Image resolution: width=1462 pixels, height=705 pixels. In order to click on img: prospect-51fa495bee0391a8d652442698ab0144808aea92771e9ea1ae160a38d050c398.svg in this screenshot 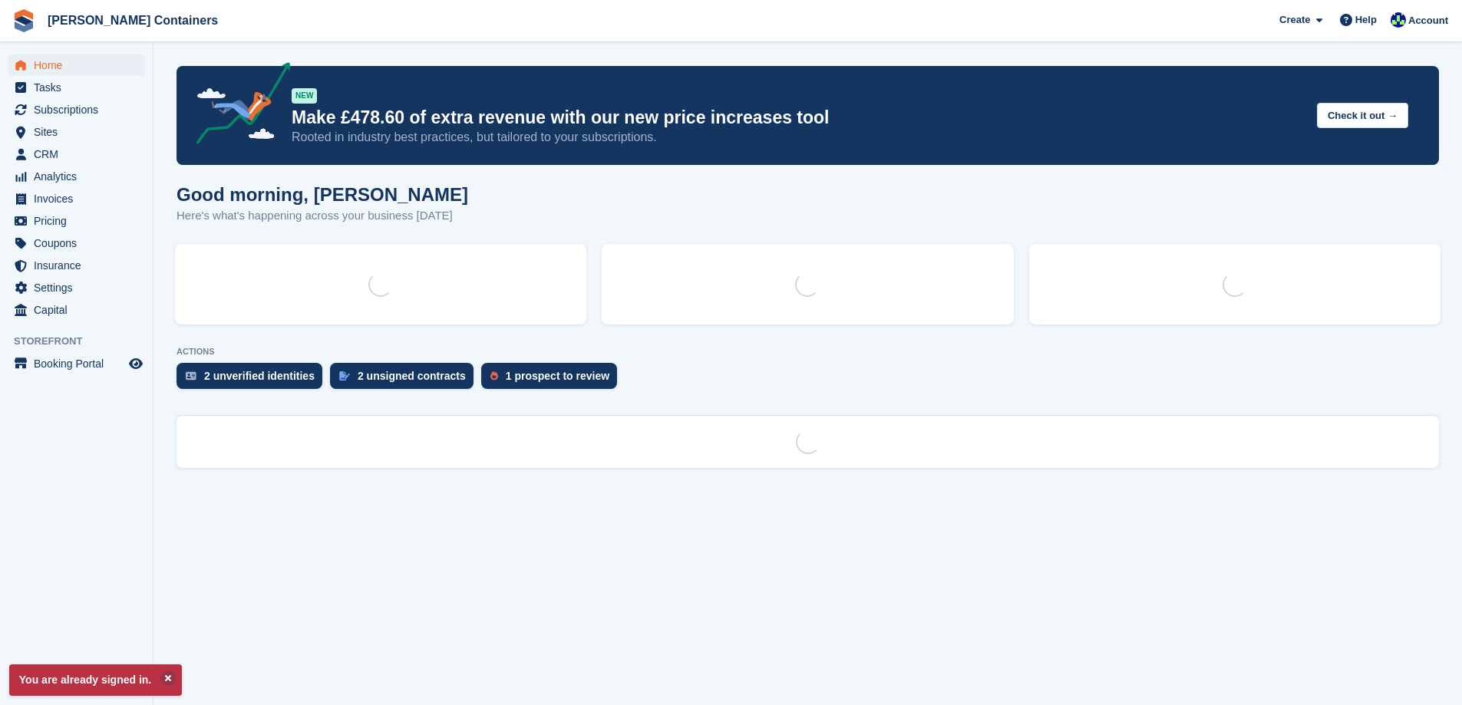, I will do `click(494, 376)`.